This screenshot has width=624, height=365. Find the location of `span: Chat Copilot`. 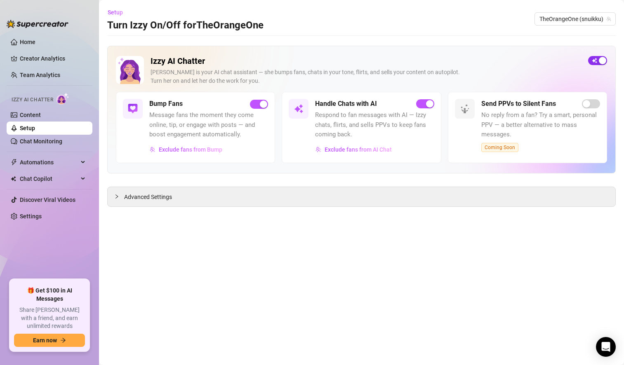

span: Chat Copilot is located at coordinates (49, 179).